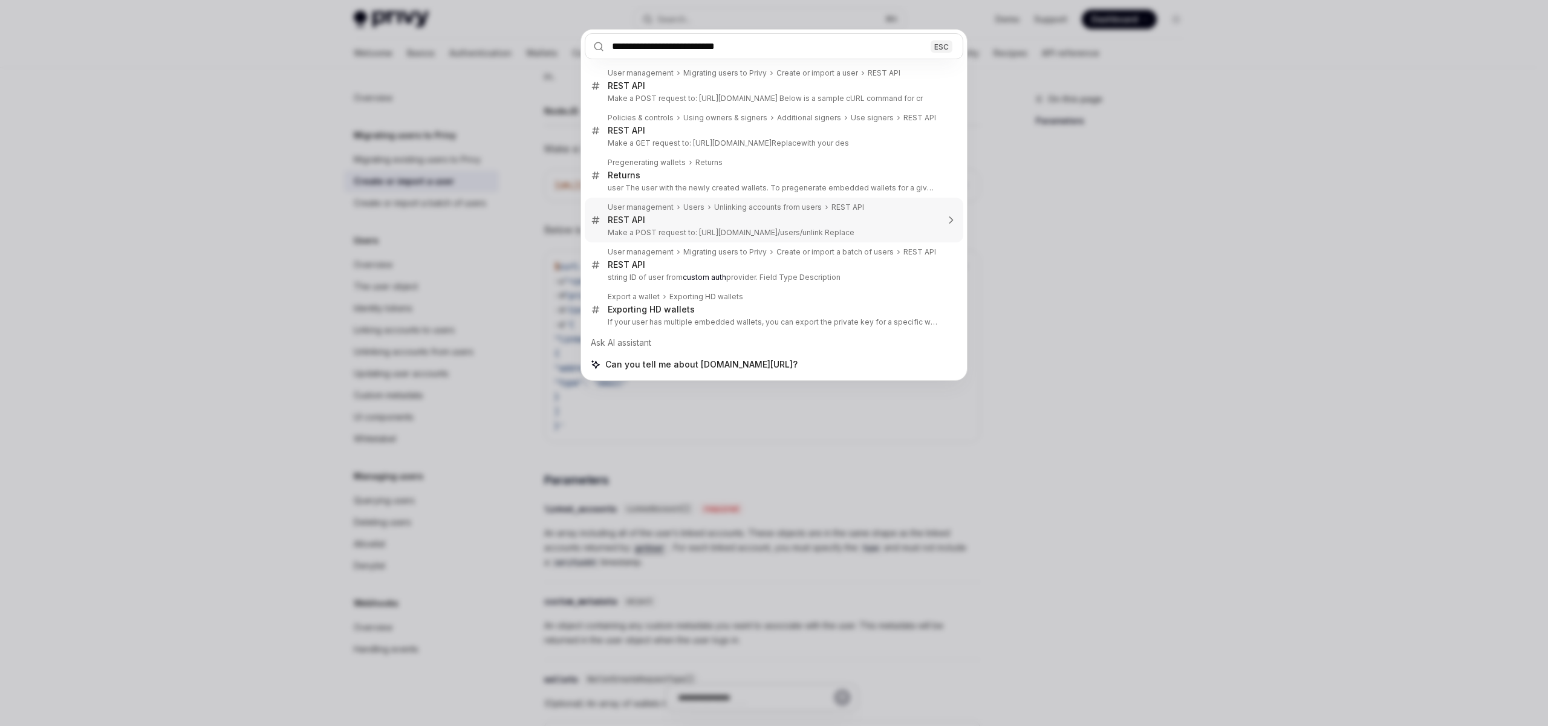 The image size is (1548, 726). What do you see at coordinates (773, 188) in the screenshot?
I see `p: user The user with the newly created wallets. To pregenerate embedded wallets for a given user, make` at bounding box center [773, 188].